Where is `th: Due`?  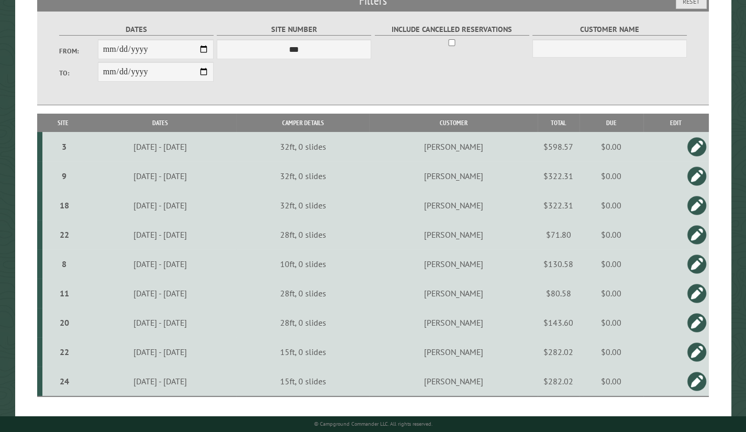
th: Due is located at coordinates (612, 123).